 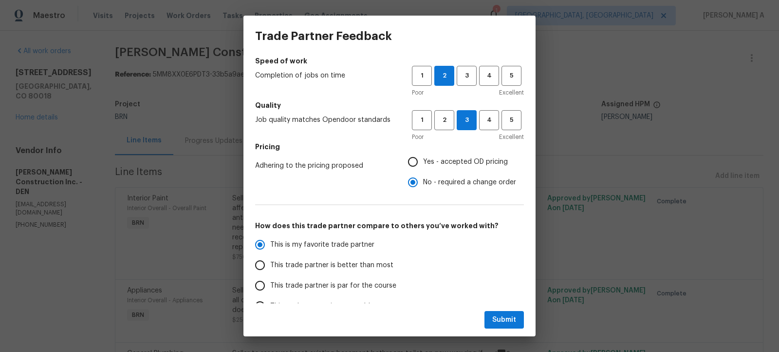 What do you see at coordinates (390, 226) in the screenshot?
I see `h5: How does this trade partner compare to others you’ve worked with?` at bounding box center [390, 226].